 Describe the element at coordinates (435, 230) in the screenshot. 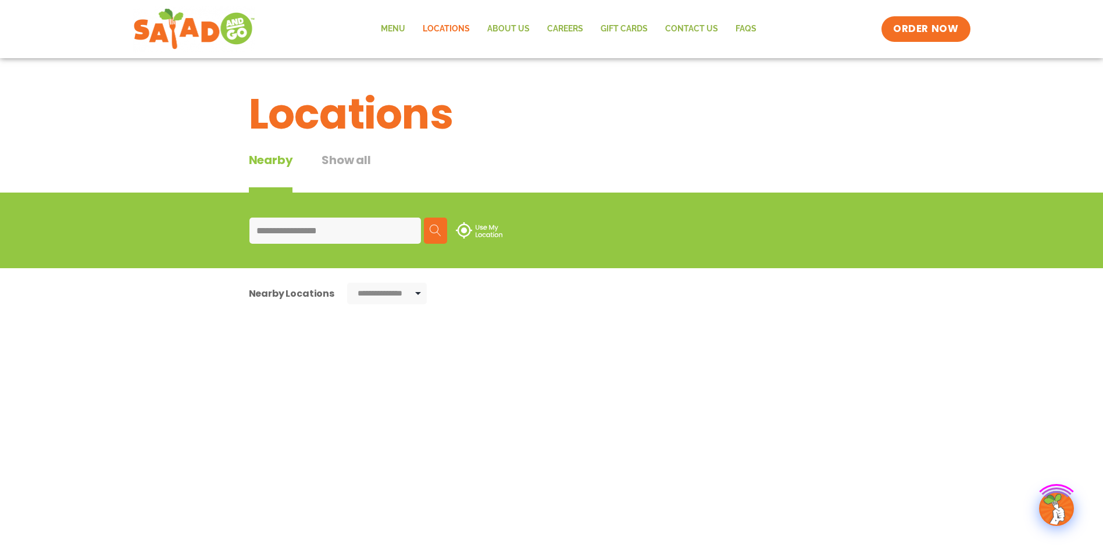

I see `img: search.svg` at that location.